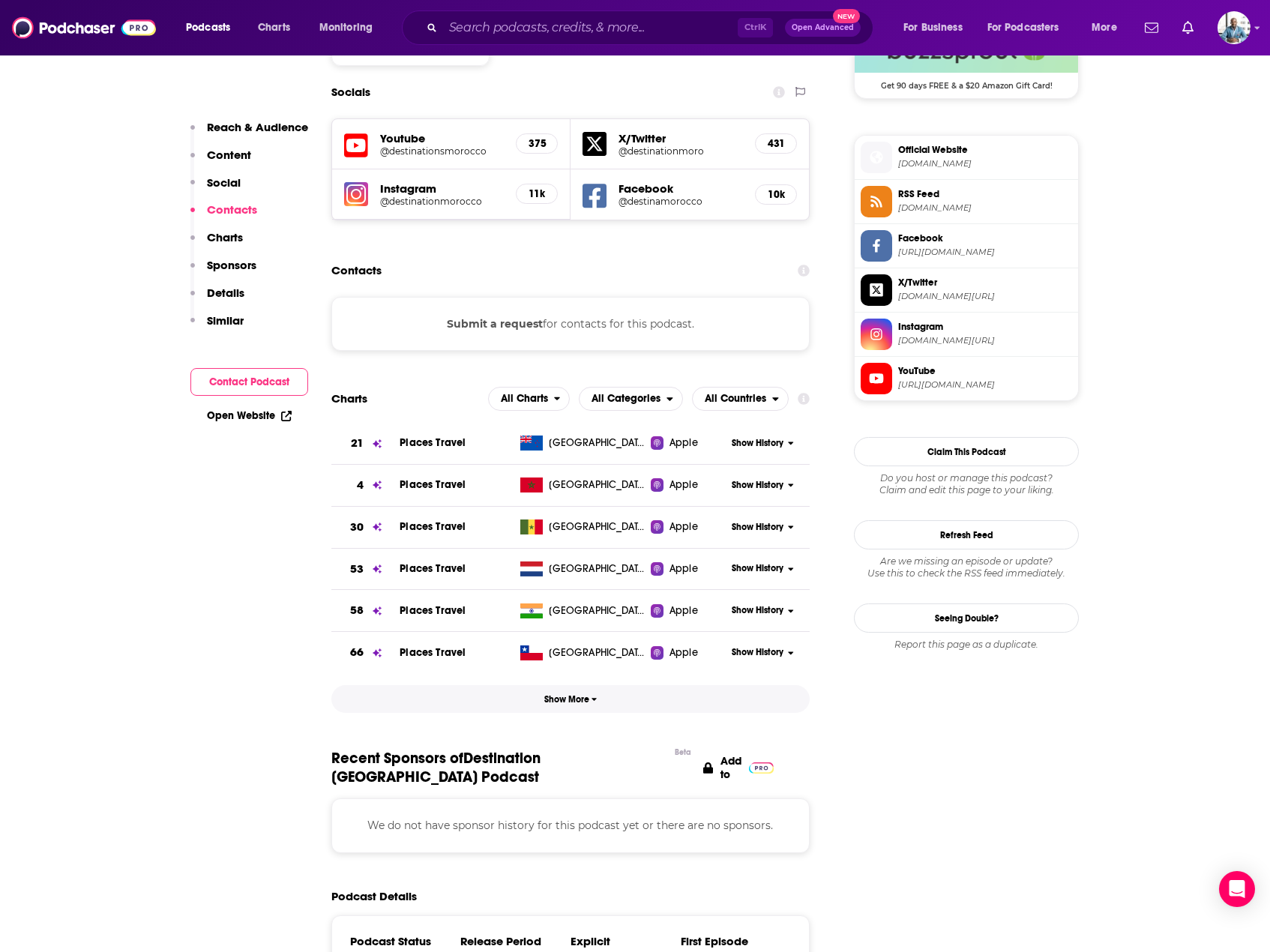 This screenshot has height=952, width=1270. What do you see at coordinates (1234, 28) in the screenshot?
I see `span: Logged in as BoldlyGo` at bounding box center [1234, 28].